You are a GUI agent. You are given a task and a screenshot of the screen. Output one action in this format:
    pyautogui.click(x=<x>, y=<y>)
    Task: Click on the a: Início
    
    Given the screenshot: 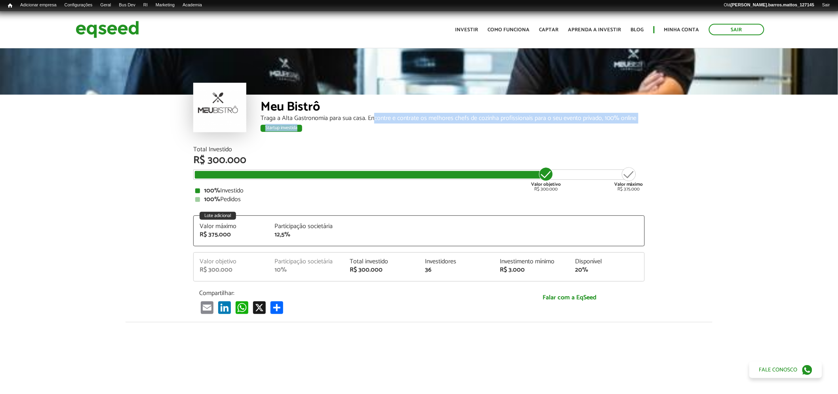 What is the action you would take?
    pyautogui.click(x=10, y=6)
    